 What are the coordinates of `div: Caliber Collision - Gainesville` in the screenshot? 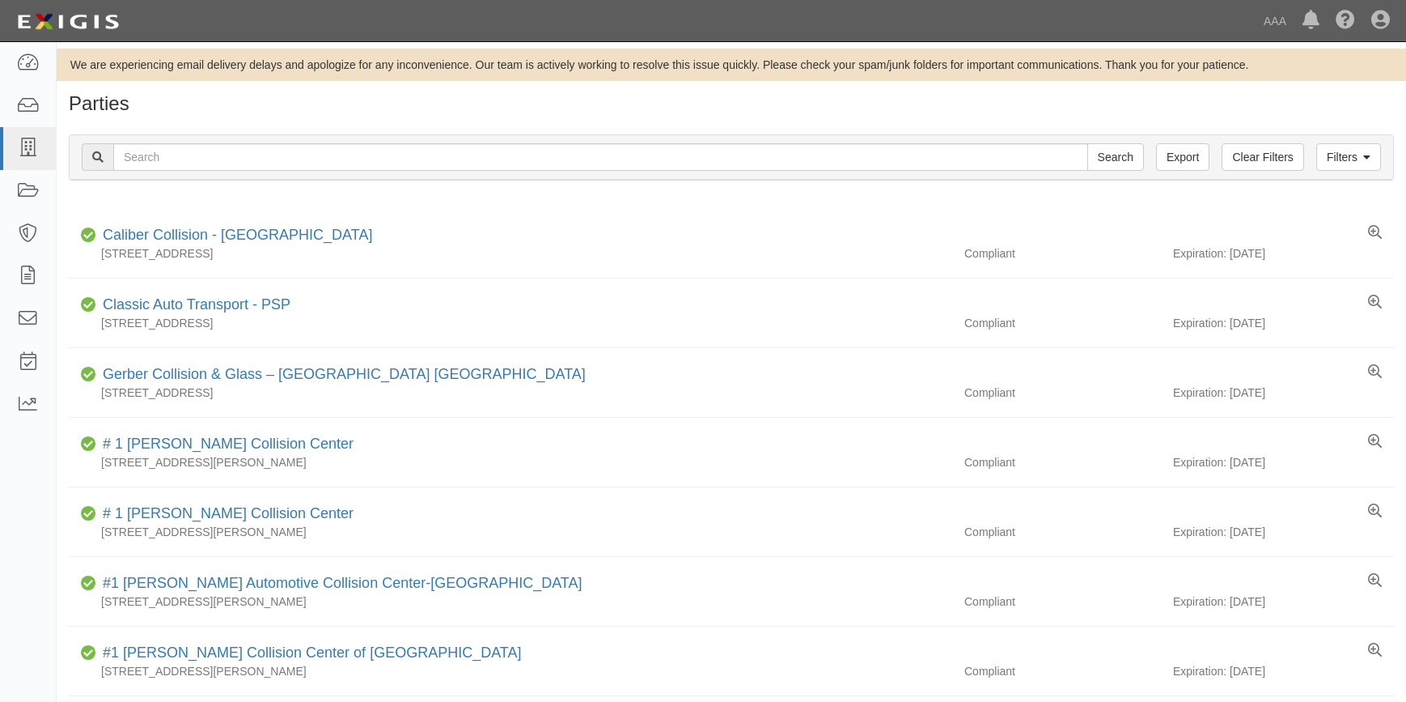 It's located at (234, 235).